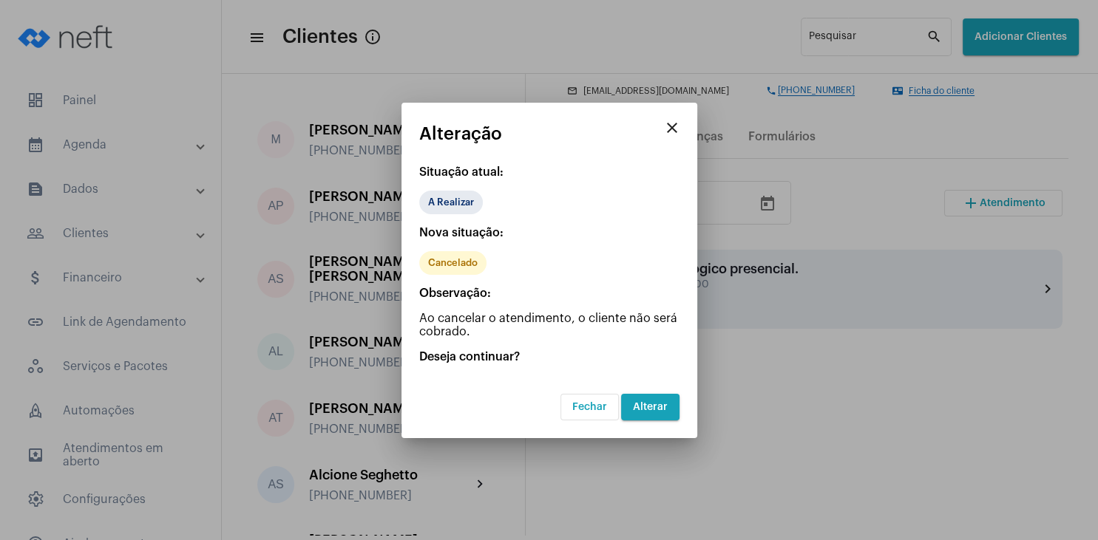 This screenshot has height=540, width=1098. What do you see at coordinates (650, 407) in the screenshot?
I see `button: Alterar` at bounding box center [650, 407].